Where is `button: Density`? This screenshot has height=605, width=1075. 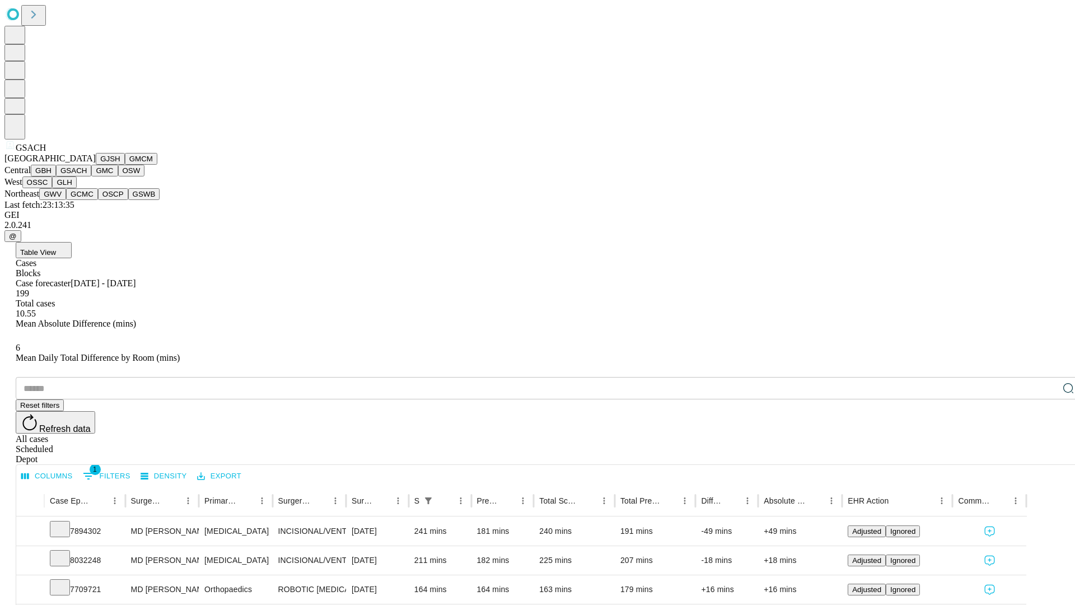
button: Density is located at coordinates (163, 476).